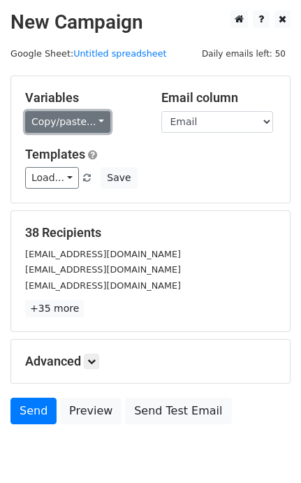 The height and width of the screenshot is (483, 301). What do you see at coordinates (119, 53) in the screenshot?
I see `a: Untitled spreadsheet` at bounding box center [119, 53].